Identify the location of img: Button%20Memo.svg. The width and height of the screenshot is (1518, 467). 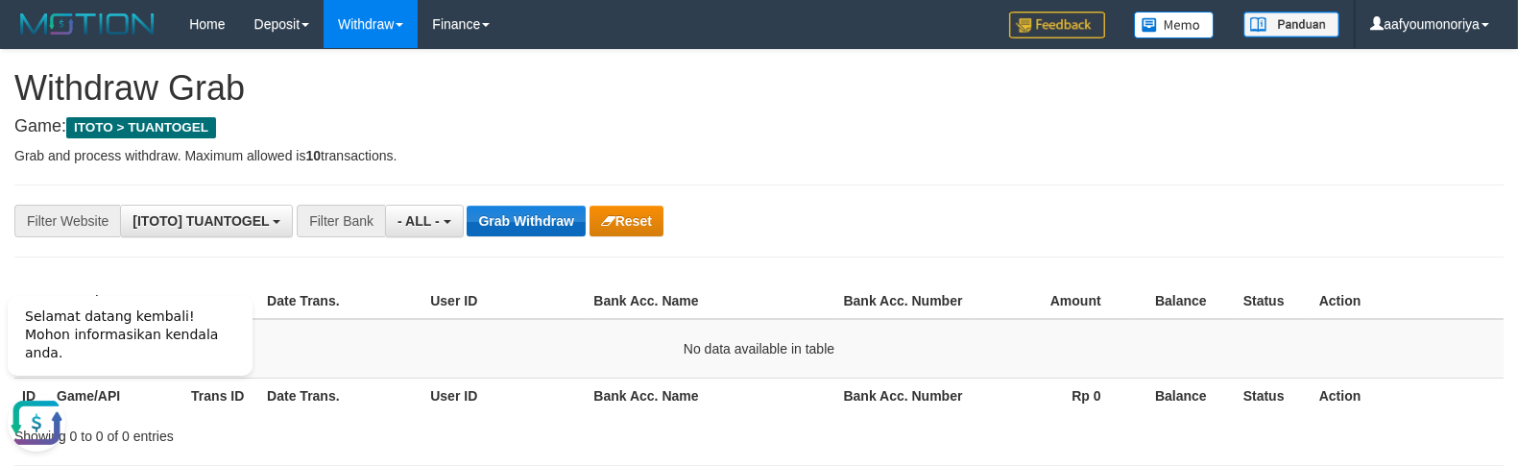
(1174, 25).